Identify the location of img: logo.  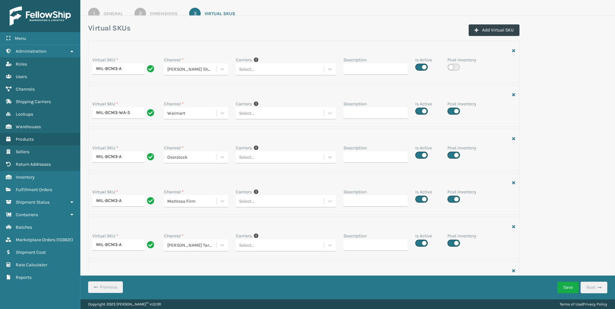
(40, 16).